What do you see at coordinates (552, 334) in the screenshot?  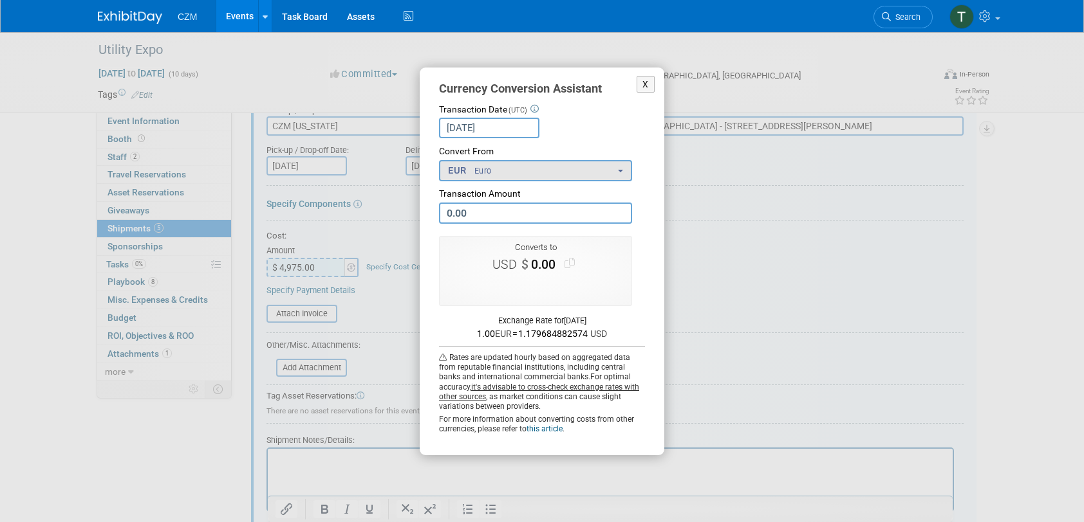 I see `span: 1.179684882574` at bounding box center [552, 334].